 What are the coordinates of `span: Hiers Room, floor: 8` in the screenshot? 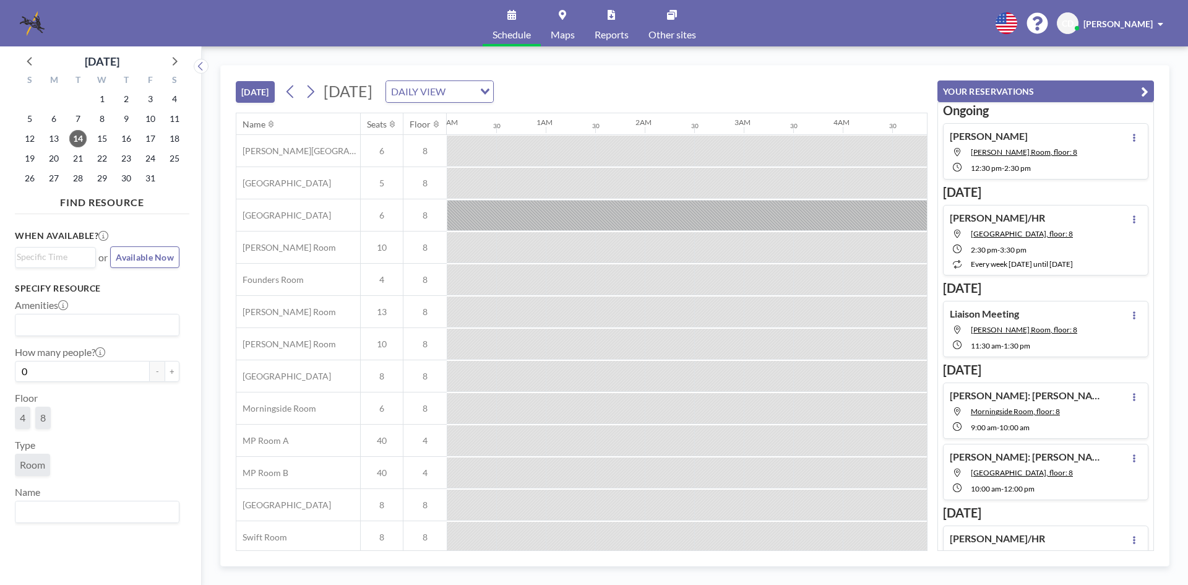 It's located at (1024, 329).